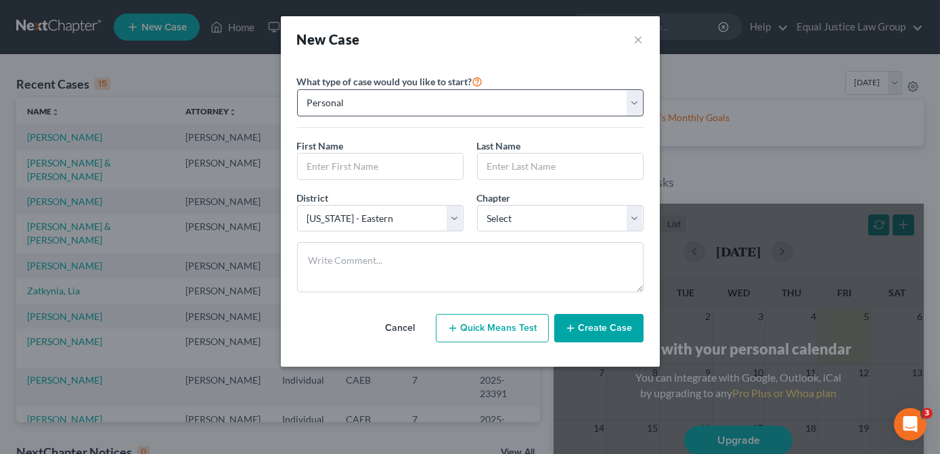  I want to click on input: Enter First Name, so click(380, 166).